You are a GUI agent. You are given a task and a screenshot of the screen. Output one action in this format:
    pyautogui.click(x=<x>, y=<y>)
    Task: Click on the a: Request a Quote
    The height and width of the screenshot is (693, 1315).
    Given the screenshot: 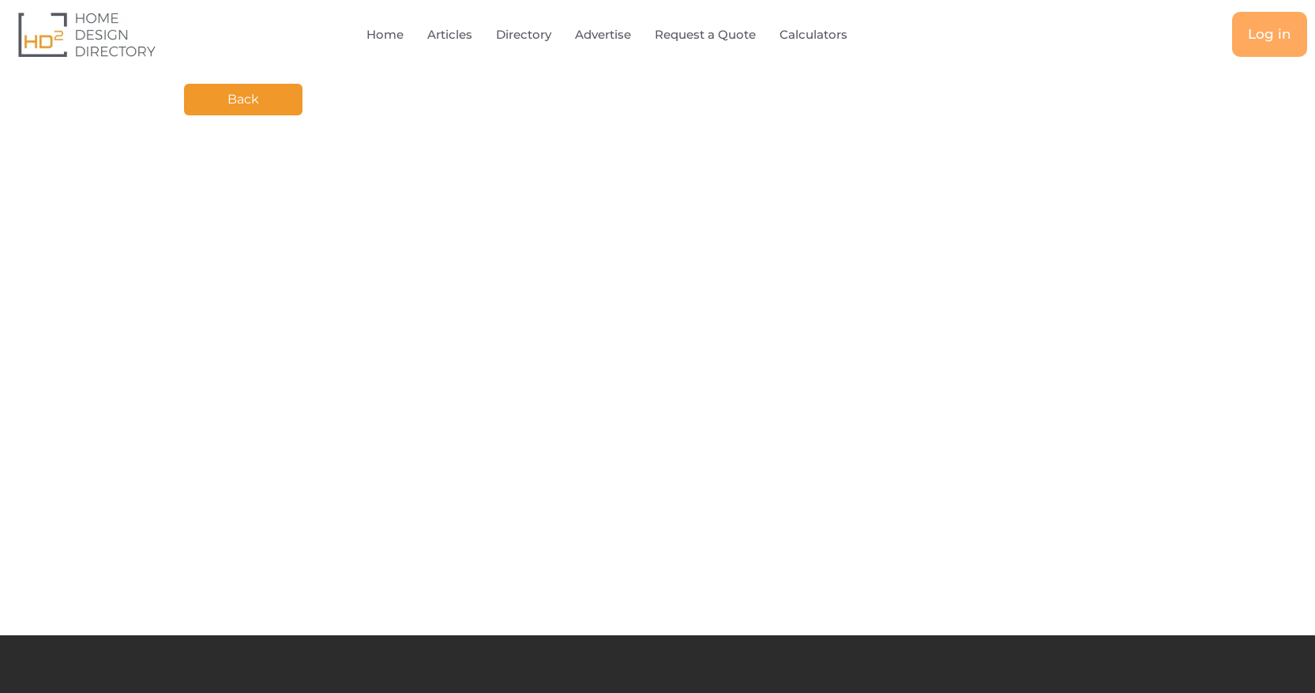 What is the action you would take?
    pyautogui.click(x=705, y=35)
    